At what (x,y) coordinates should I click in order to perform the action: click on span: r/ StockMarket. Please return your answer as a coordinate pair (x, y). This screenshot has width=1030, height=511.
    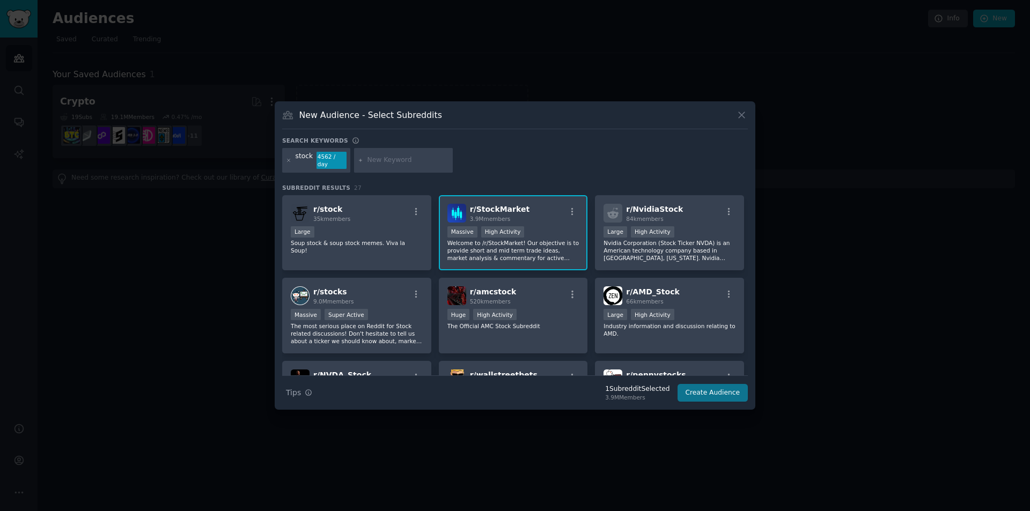
    Looking at the image, I should click on (500, 209).